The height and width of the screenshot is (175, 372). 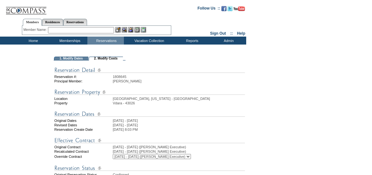 I want to click on td: 1. Modify Dates, so click(x=71, y=58).